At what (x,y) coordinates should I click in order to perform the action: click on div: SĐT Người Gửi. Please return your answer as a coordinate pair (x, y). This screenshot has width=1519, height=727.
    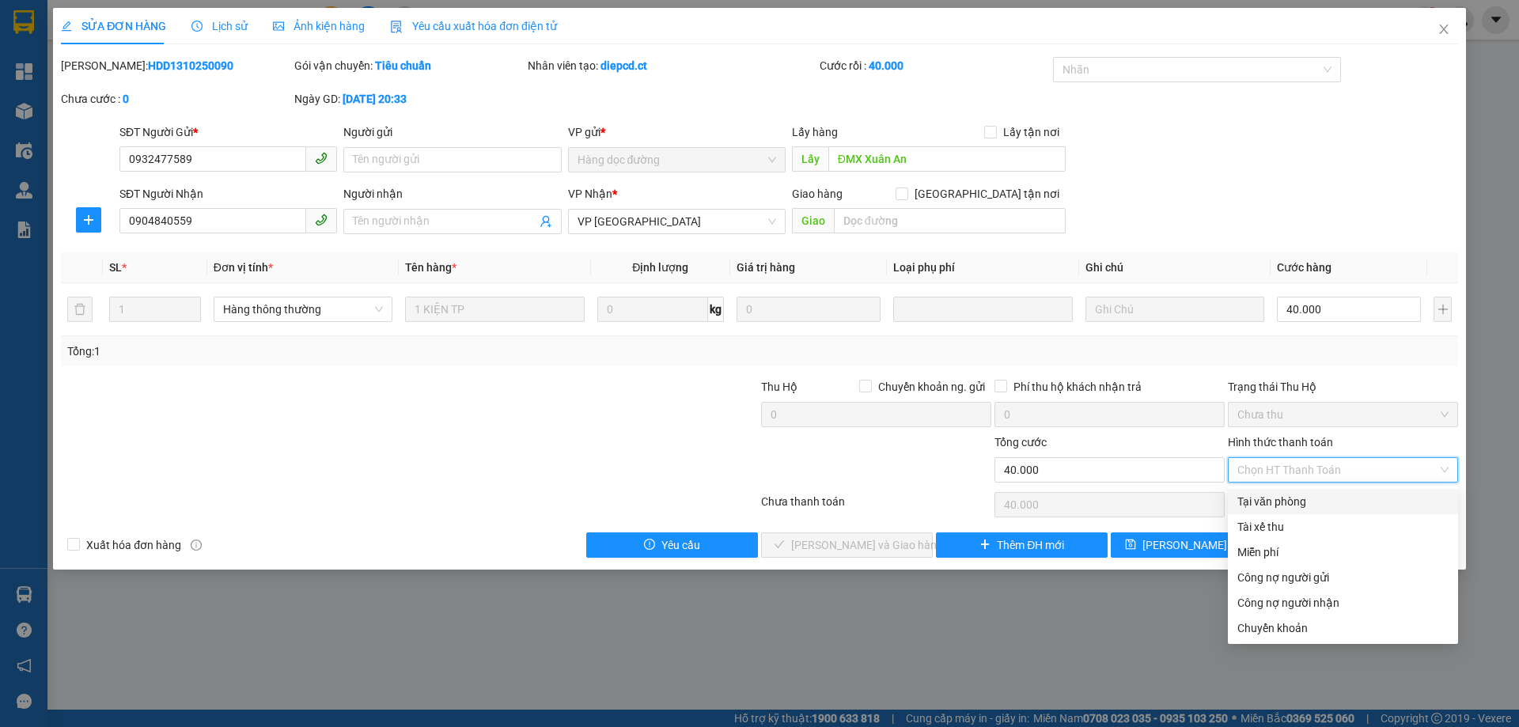
    Looking at the image, I should click on (228, 132).